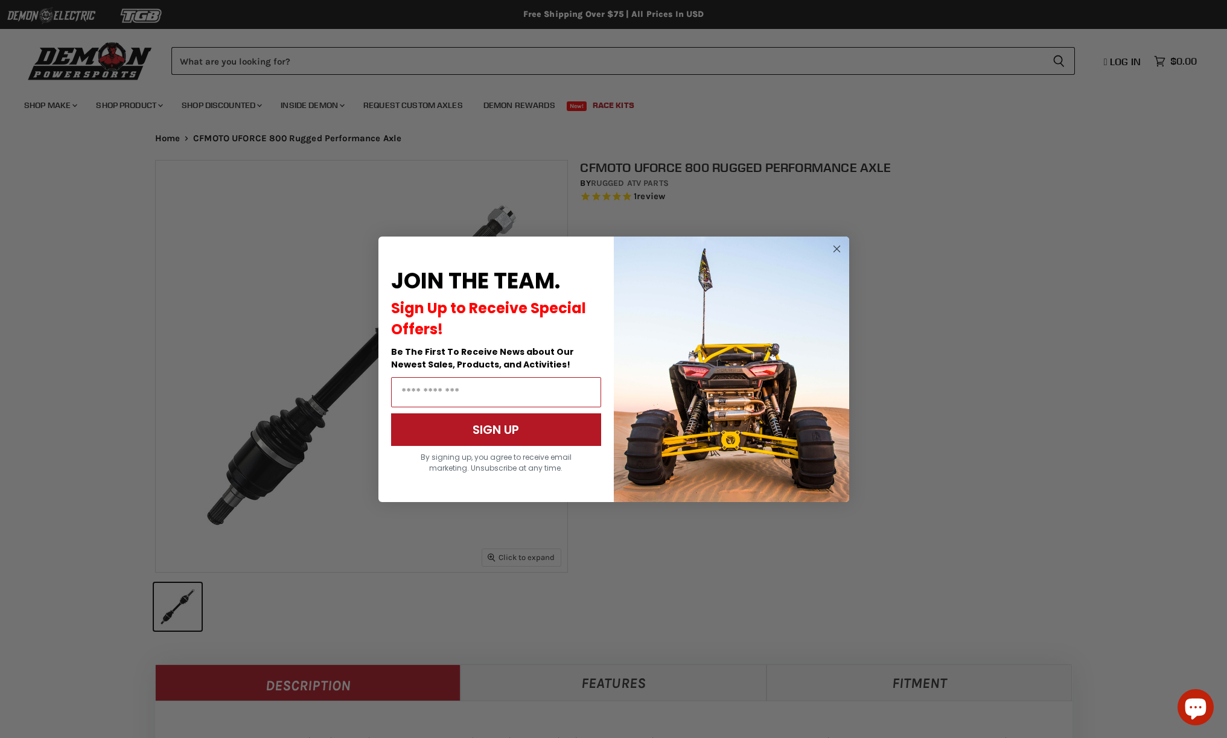  I want to click on span: Be The First To Receive News about Our Newest Sales, Products, and Activities!, so click(482, 358).